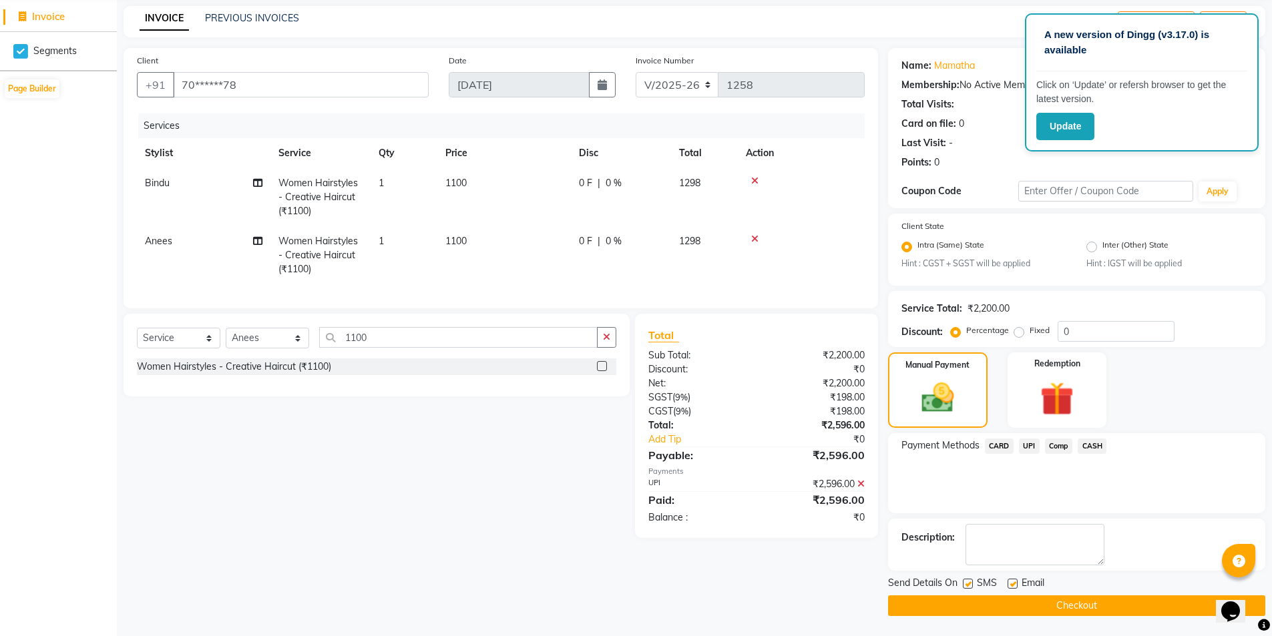 This screenshot has height=636, width=1272. Describe the element at coordinates (1092, 446) in the screenshot. I see `span: CASH` at that location.